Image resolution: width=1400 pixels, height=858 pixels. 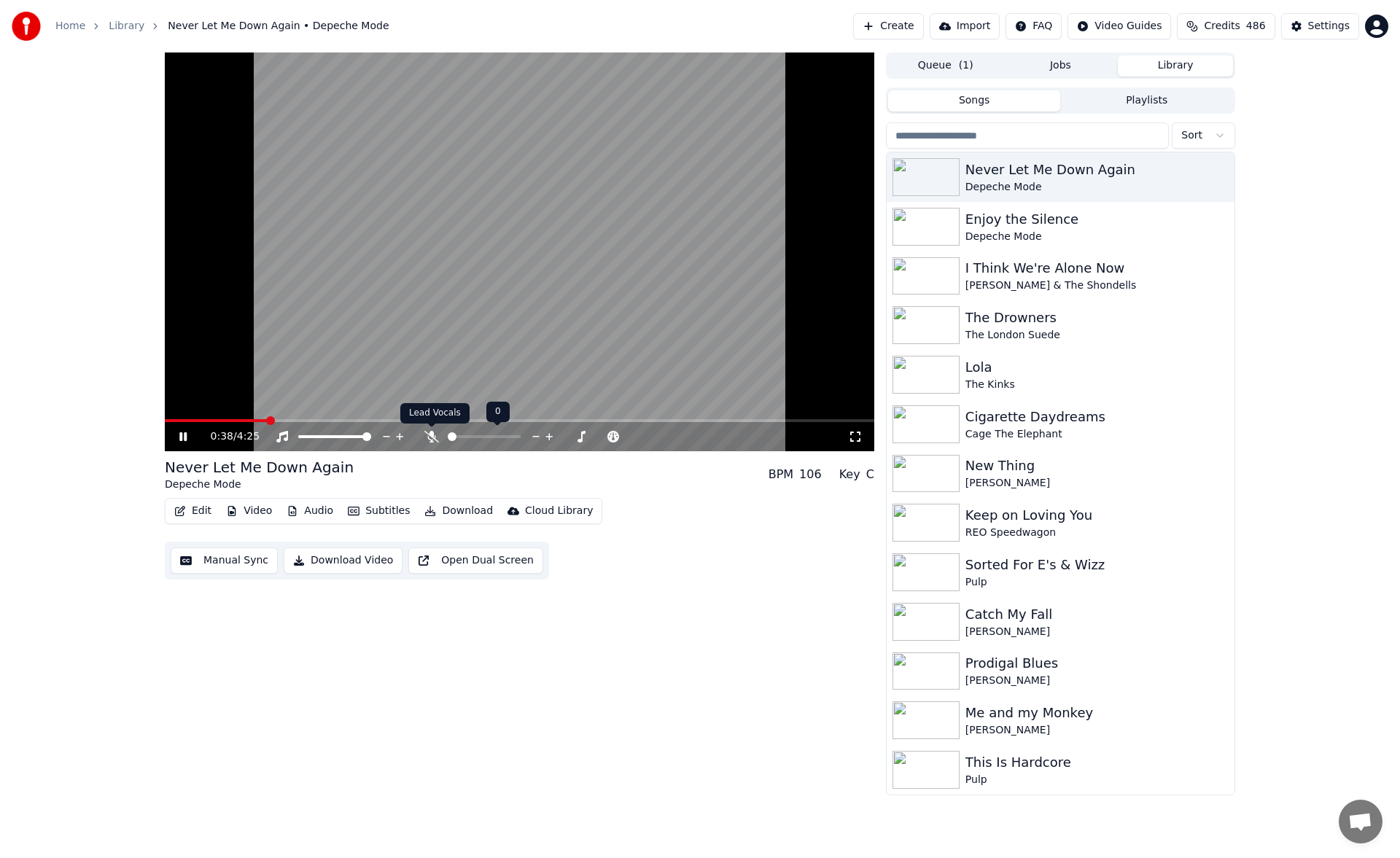 I want to click on button: Songs, so click(x=975, y=101).